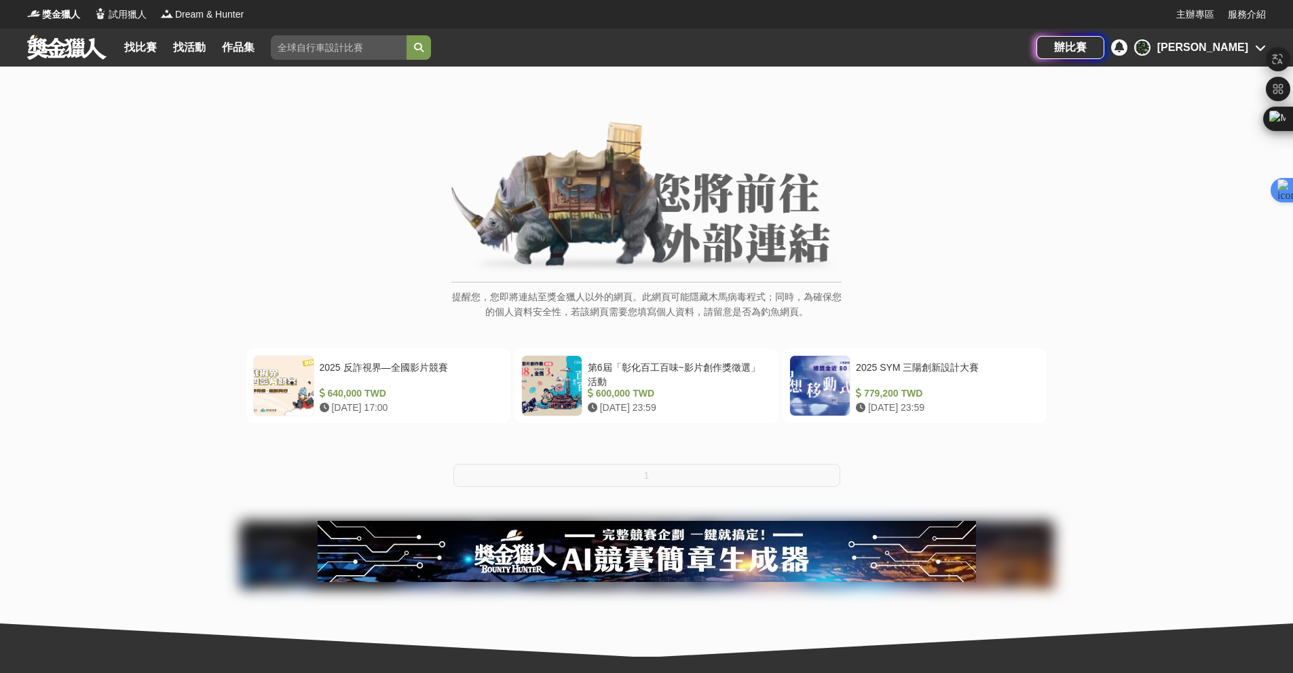 This screenshot has height=673, width=1293. Describe the element at coordinates (140, 48) in the screenshot. I see `a: 找比賽` at that location.